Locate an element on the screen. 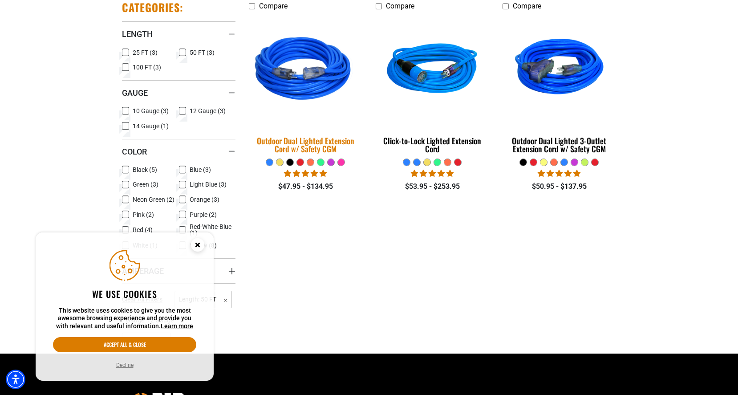 The width and height of the screenshot is (738, 395). span: 14 Gauge (1) is located at coordinates (150, 126).